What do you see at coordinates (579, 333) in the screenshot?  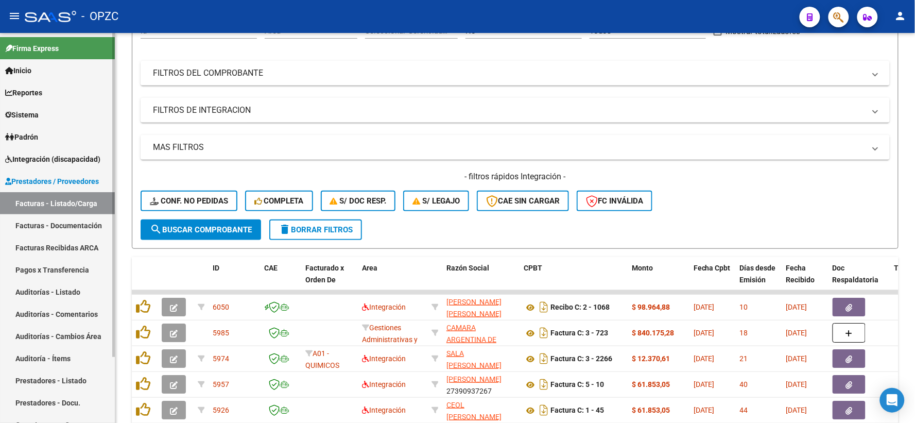 I see `strong: Factura C: 3 - 723` at bounding box center [579, 333].